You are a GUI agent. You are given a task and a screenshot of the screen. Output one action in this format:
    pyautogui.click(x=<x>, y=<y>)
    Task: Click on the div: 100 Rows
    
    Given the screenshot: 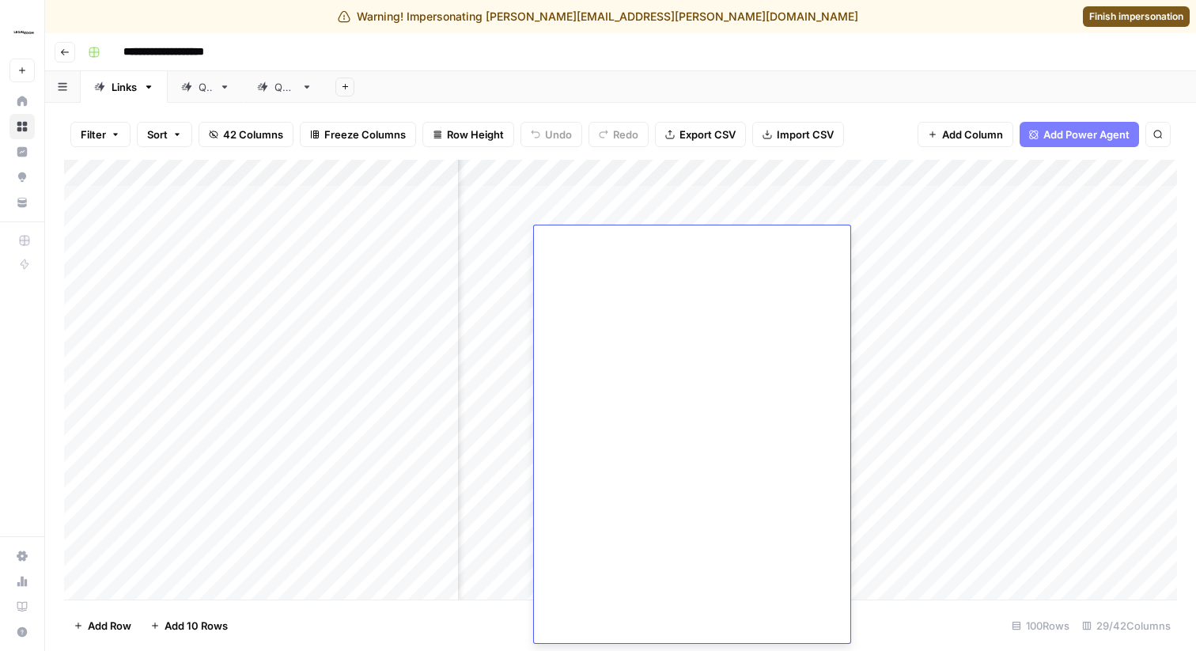 What is the action you would take?
    pyautogui.click(x=1040, y=626)
    